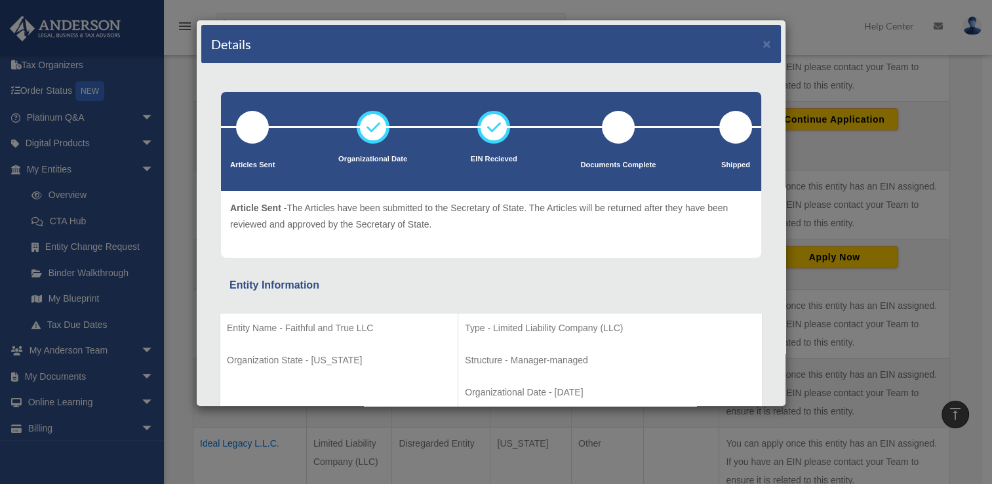  What do you see at coordinates (610, 360) in the screenshot?
I see `p: Structure - Manager-managed` at bounding box center [610, 360].